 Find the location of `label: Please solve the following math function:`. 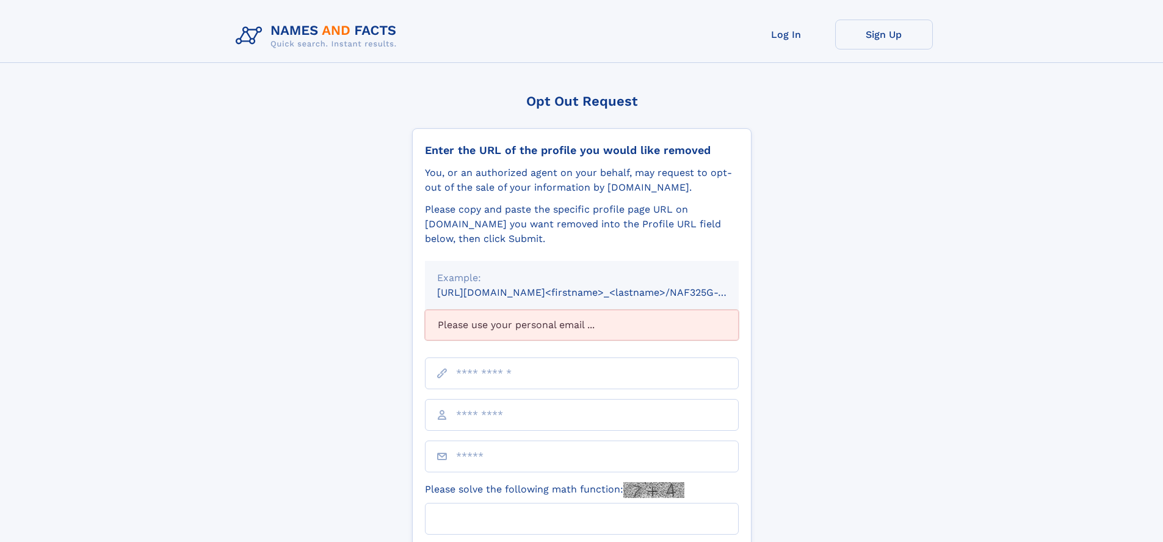

label: Please solve the following math function: is located at coordinates (554, 490).